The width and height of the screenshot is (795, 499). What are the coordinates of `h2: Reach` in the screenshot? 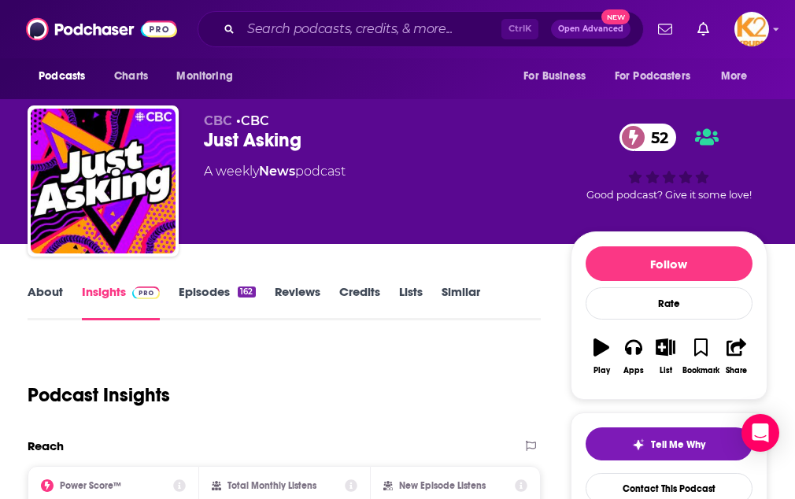 It's located at (46, 446).